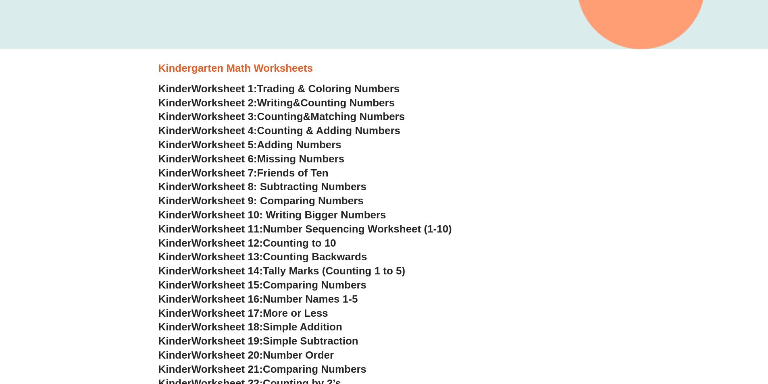 The height and width of the screenshot is (384, 768). I want to click on span: Trading & Coloring Numbers, so click(329, 89).